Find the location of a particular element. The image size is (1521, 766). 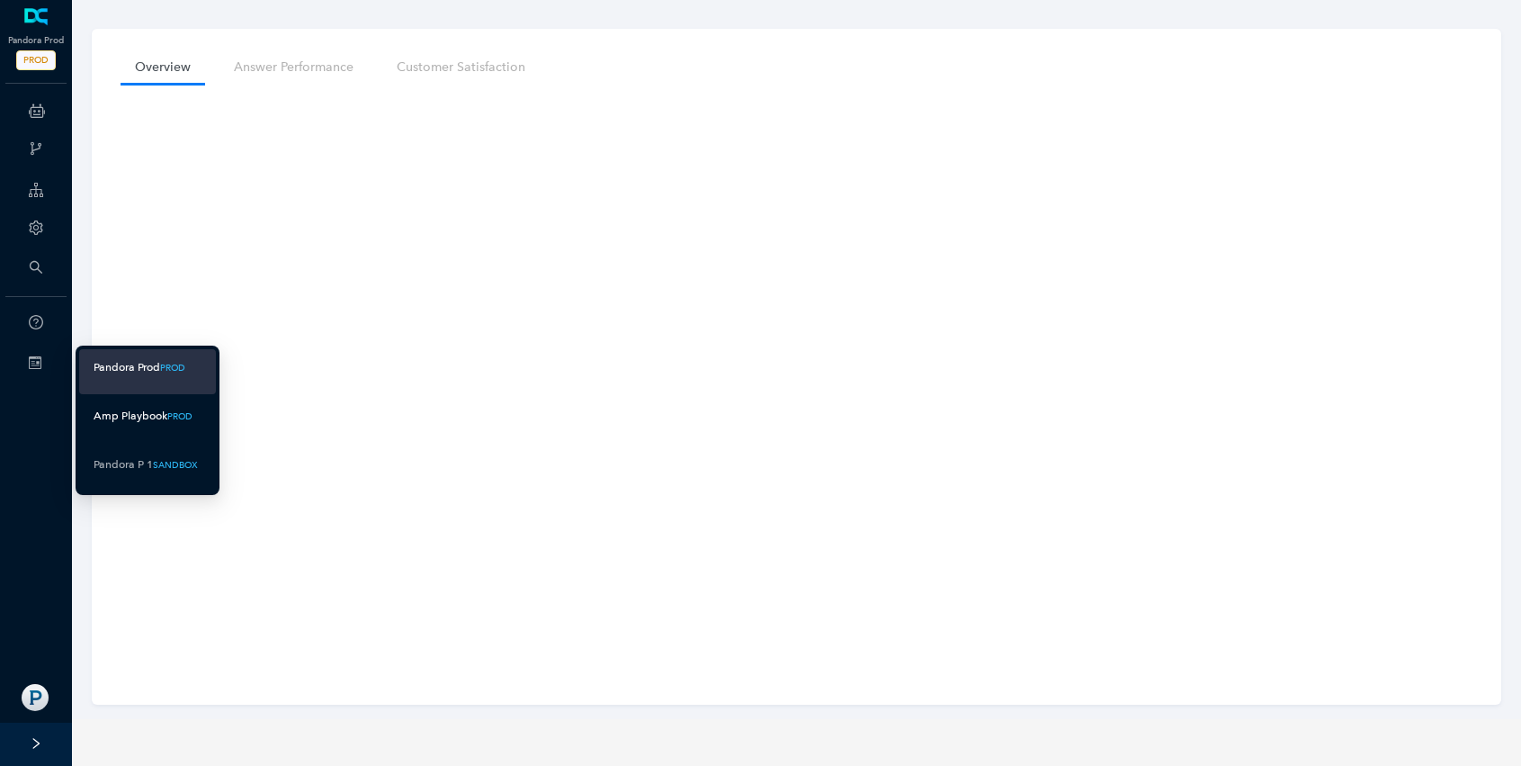

div: Pandora P 1 is located at coordinates (123, 464).